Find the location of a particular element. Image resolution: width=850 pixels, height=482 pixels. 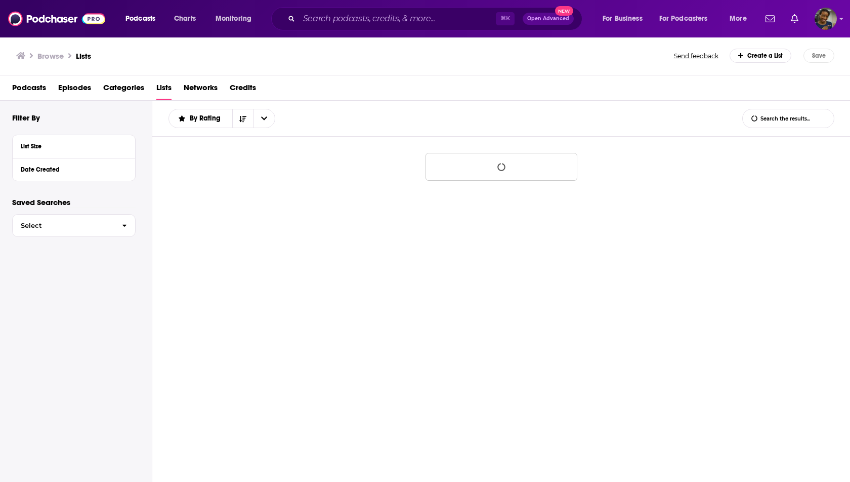

span: Networks is located at coordinates (200, 90).